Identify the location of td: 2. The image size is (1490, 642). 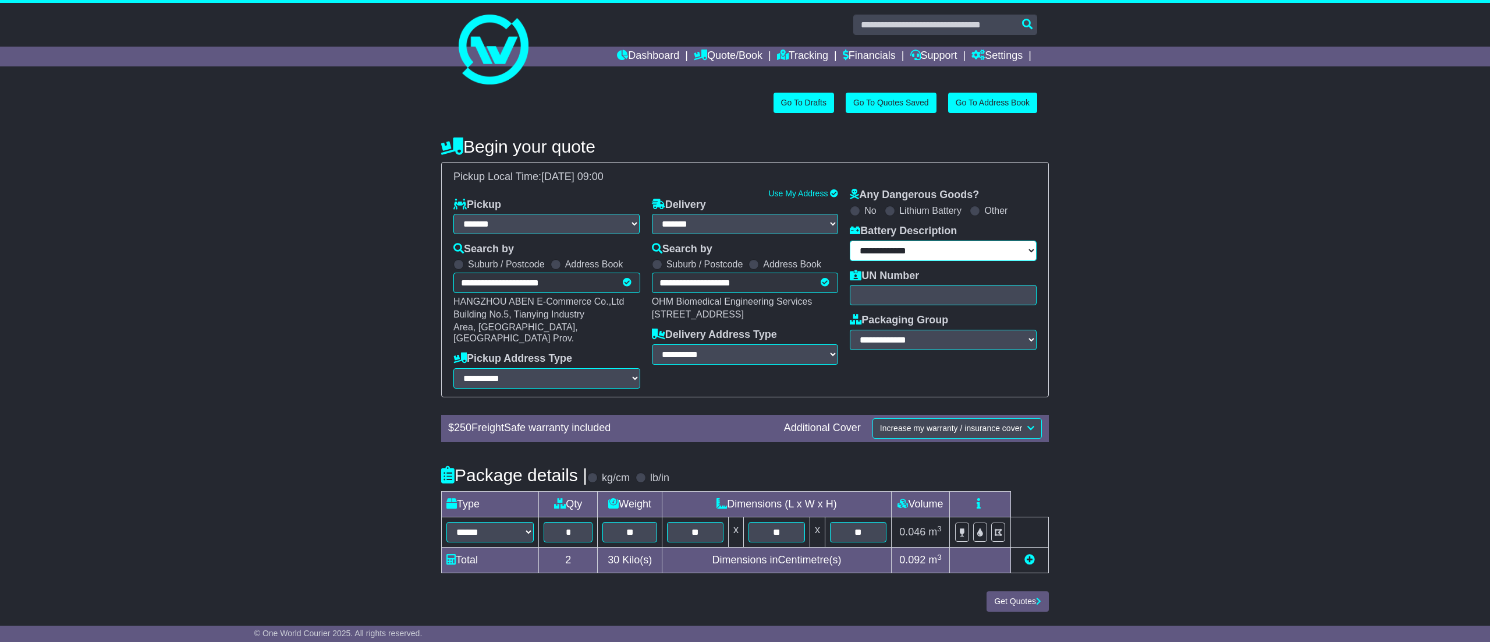
(568, 560).